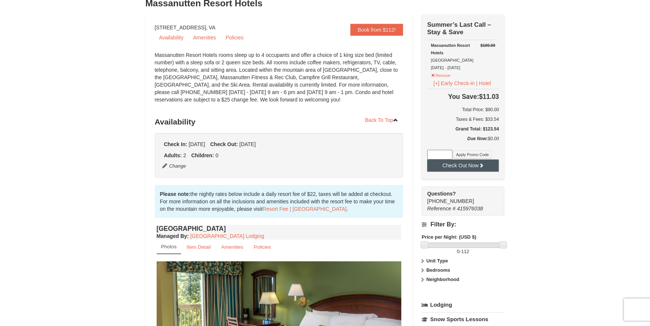 The width and height of the screenshot is (650, 326). Describe the element at coordinates (172, 236) in the screenshot. I see `span: Managed By` at that location.